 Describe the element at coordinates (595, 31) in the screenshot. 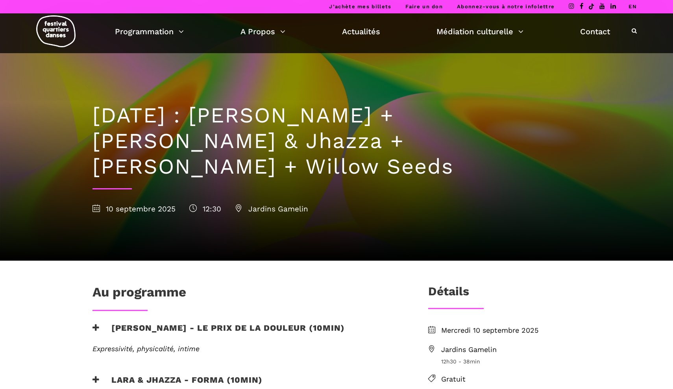

I see `a: Contact` at that location.